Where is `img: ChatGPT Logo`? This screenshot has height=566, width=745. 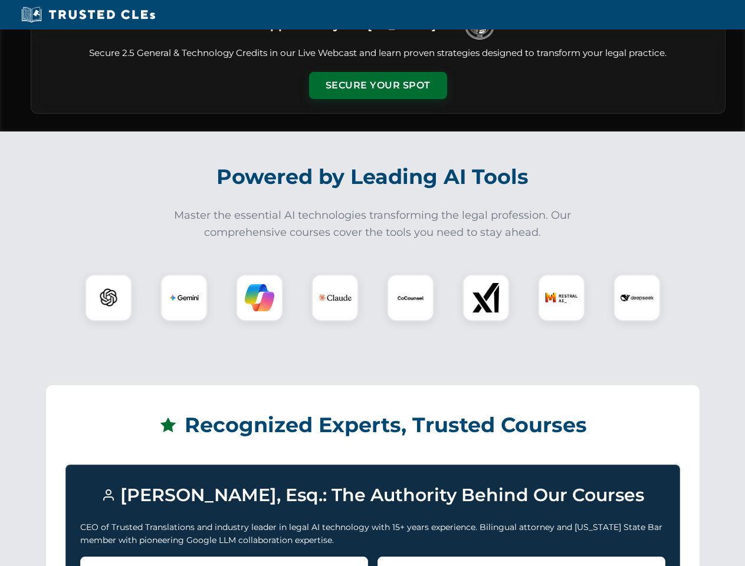 img: ChatGPT Logo is located at coordinates (108, 298).